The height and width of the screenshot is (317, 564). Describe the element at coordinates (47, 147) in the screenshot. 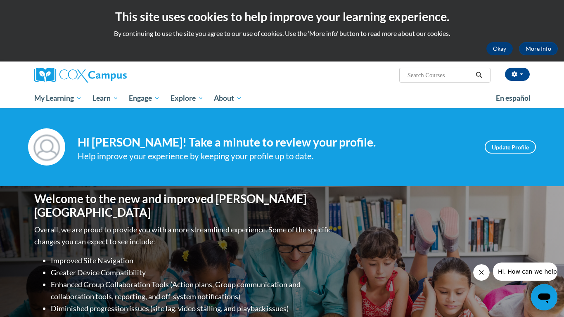

I see `img: Profile Image` at that location.